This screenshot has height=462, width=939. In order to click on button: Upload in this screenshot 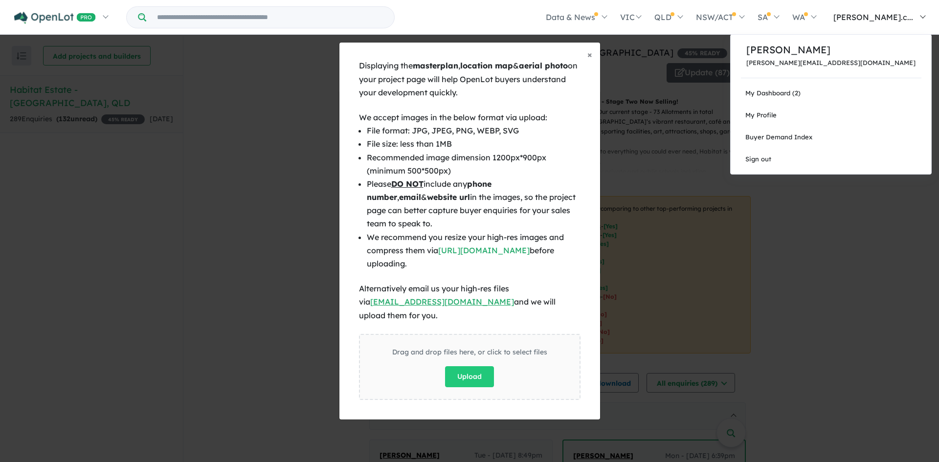, I will do `click(469, 377)`.